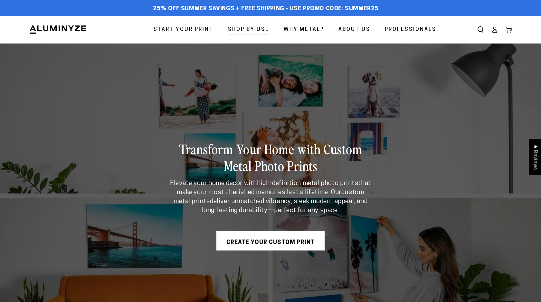 The width and height of the screenshot is (541, 302). What do you see at coordinates (266, 9) in the screenshot?
I see `span: 25% off Summer Savings + Free Shipping - Use Promo Code: SUMMER25` at bounding box center [266, 9].